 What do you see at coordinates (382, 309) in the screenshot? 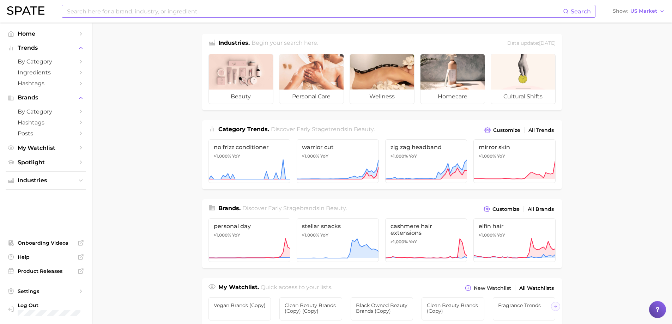
I see `a: Black Owned Beauty Brands (copy)` at bounding box center [382, 309].